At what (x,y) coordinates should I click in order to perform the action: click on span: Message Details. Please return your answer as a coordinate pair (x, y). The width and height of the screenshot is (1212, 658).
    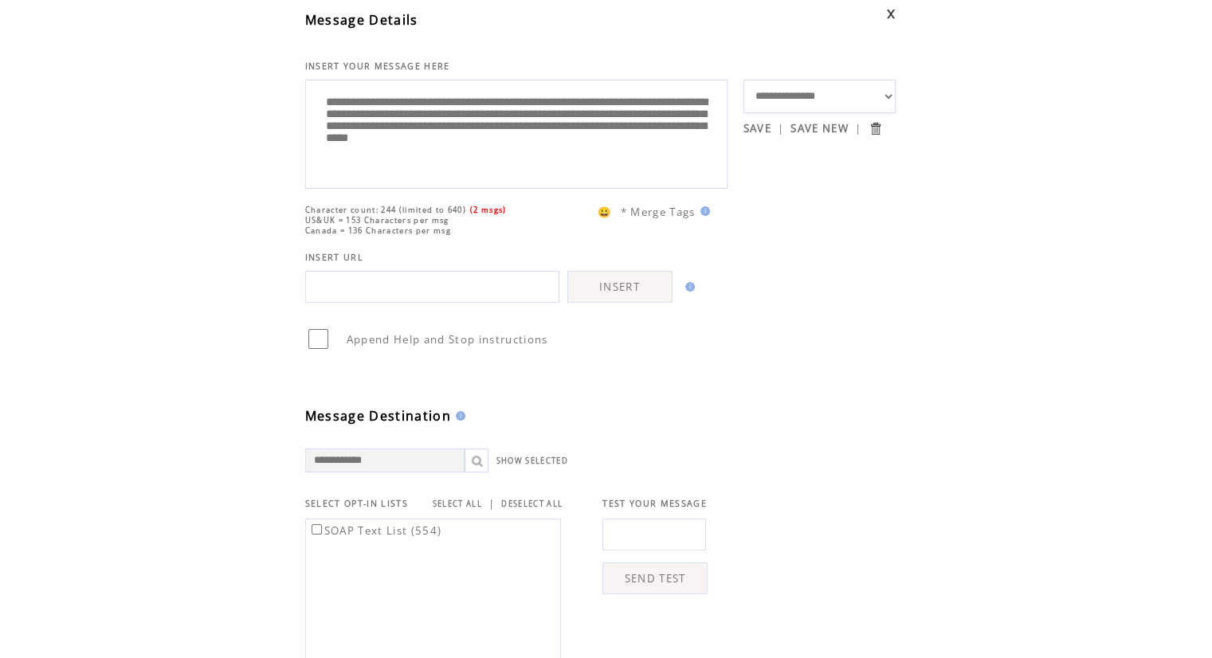
    Looking at the image, I should click on (362, 20).